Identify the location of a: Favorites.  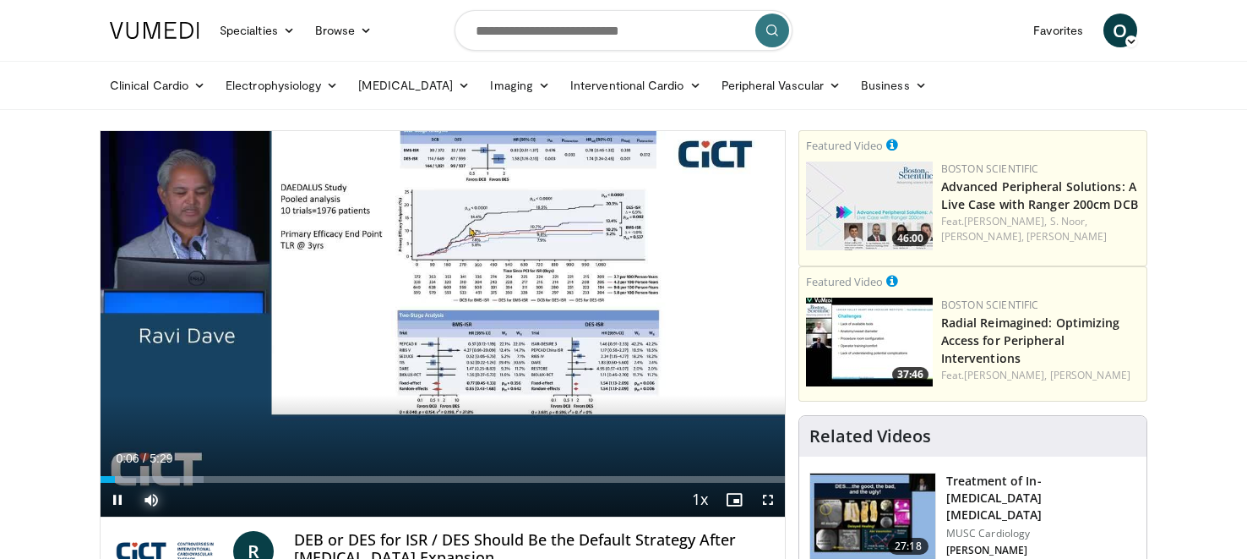
(1058, 30).